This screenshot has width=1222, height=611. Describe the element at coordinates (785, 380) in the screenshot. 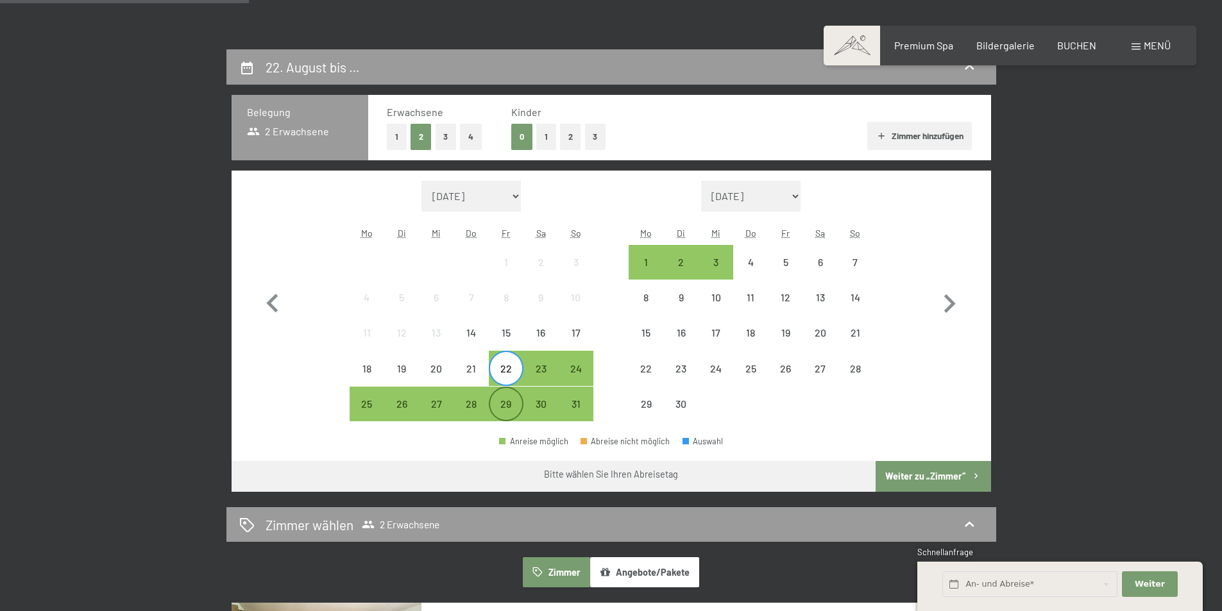

I see `div: 26` at that location.